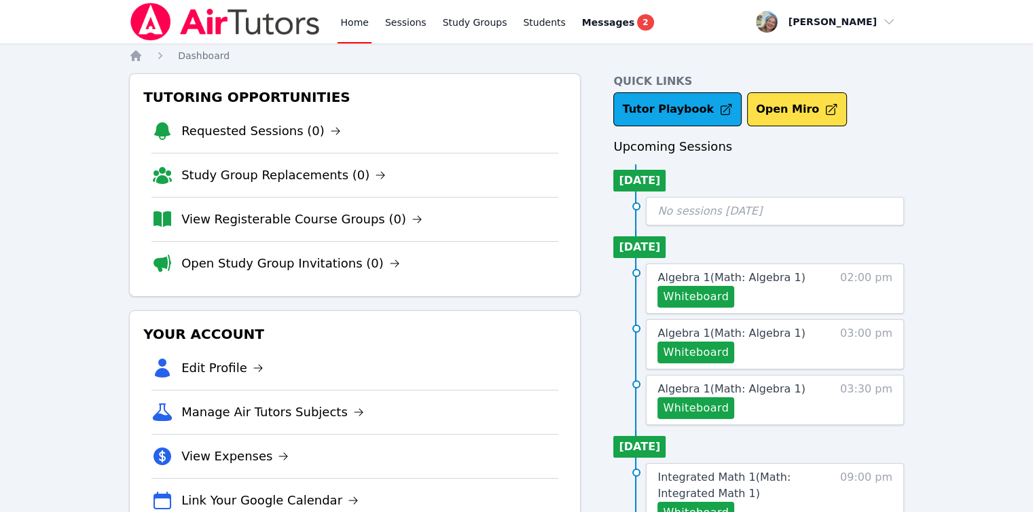  I want to click on a: Link Your Google Calendar, so click(270, 501).